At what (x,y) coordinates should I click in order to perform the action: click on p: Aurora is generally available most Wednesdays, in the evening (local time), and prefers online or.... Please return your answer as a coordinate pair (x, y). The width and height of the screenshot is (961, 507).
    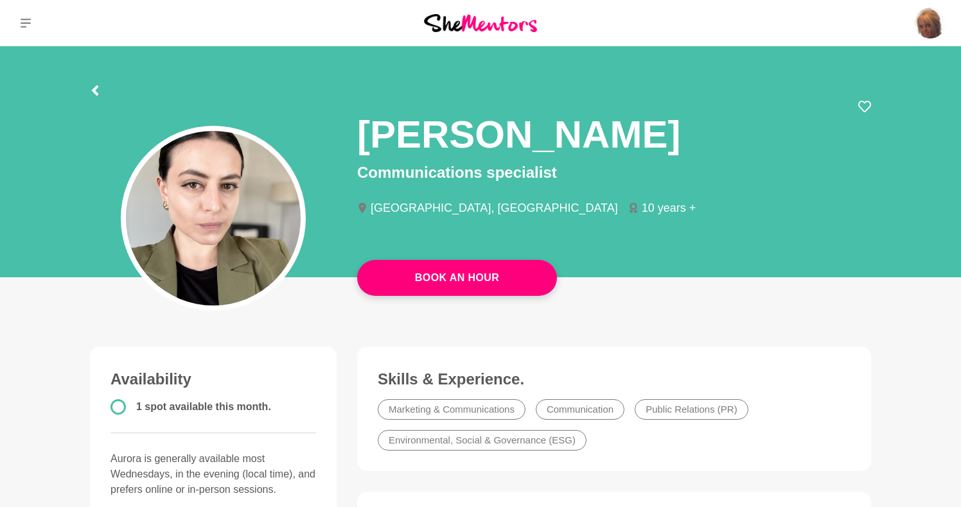
    Looking at the image, I should click on (213, 475).